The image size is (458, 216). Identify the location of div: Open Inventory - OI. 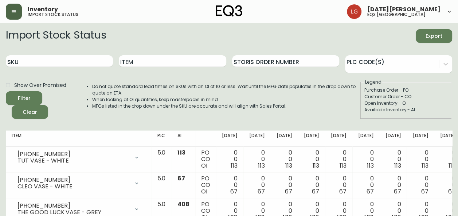
(406, 103).